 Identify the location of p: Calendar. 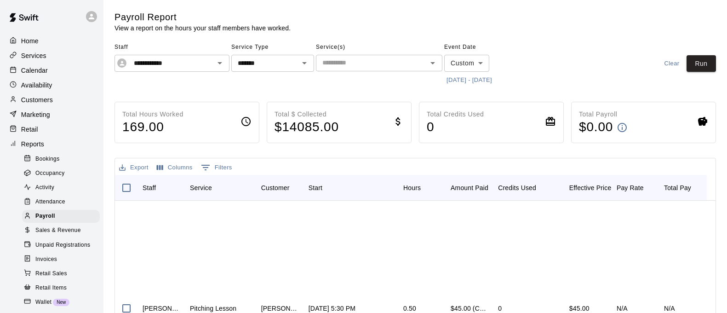
(34, 70).